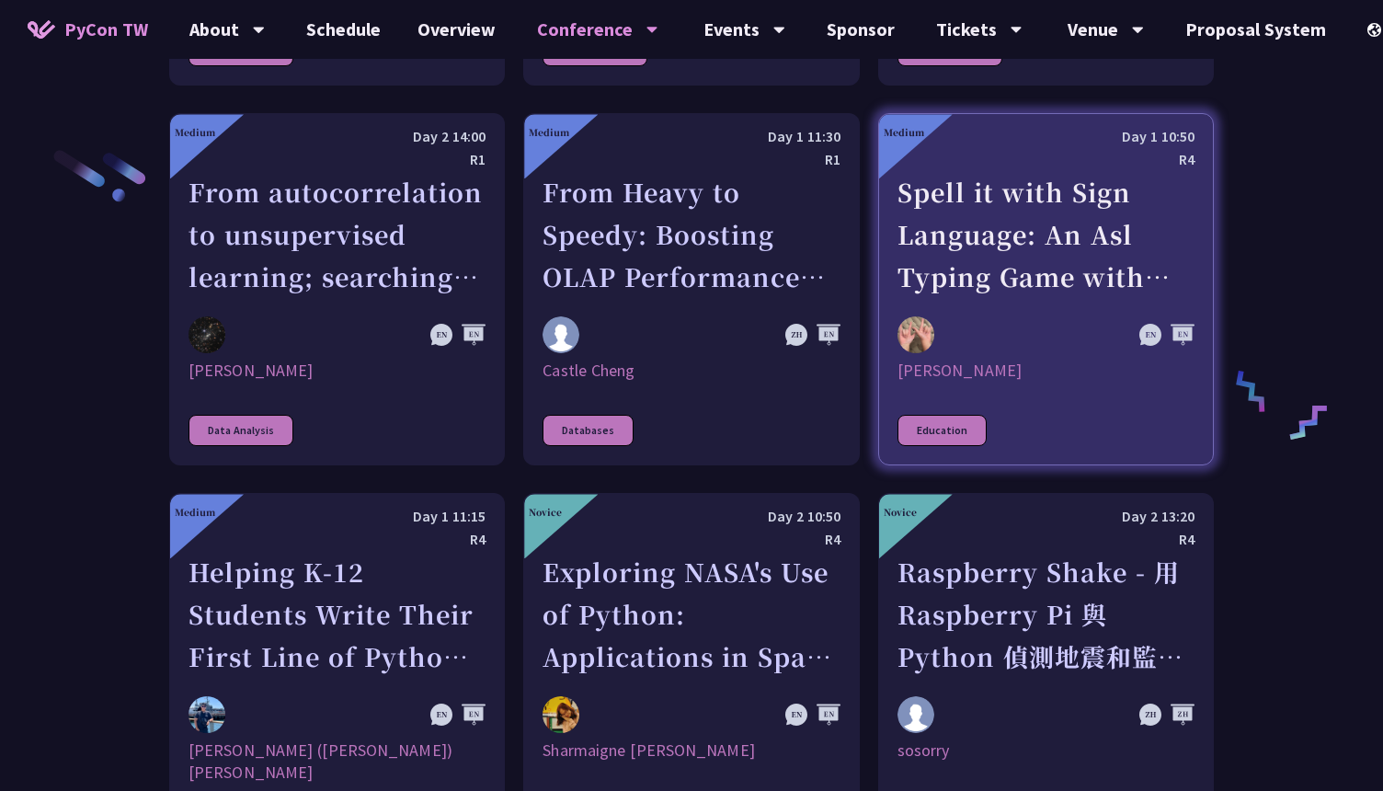 The image size is (1383, 791). What do you see at coordinates (1046, 235) in the screenshot?
I see `div: Spell it with Sign Language: An Asl Typing Game with MediaPipe` at bounding box center [1046, 235].